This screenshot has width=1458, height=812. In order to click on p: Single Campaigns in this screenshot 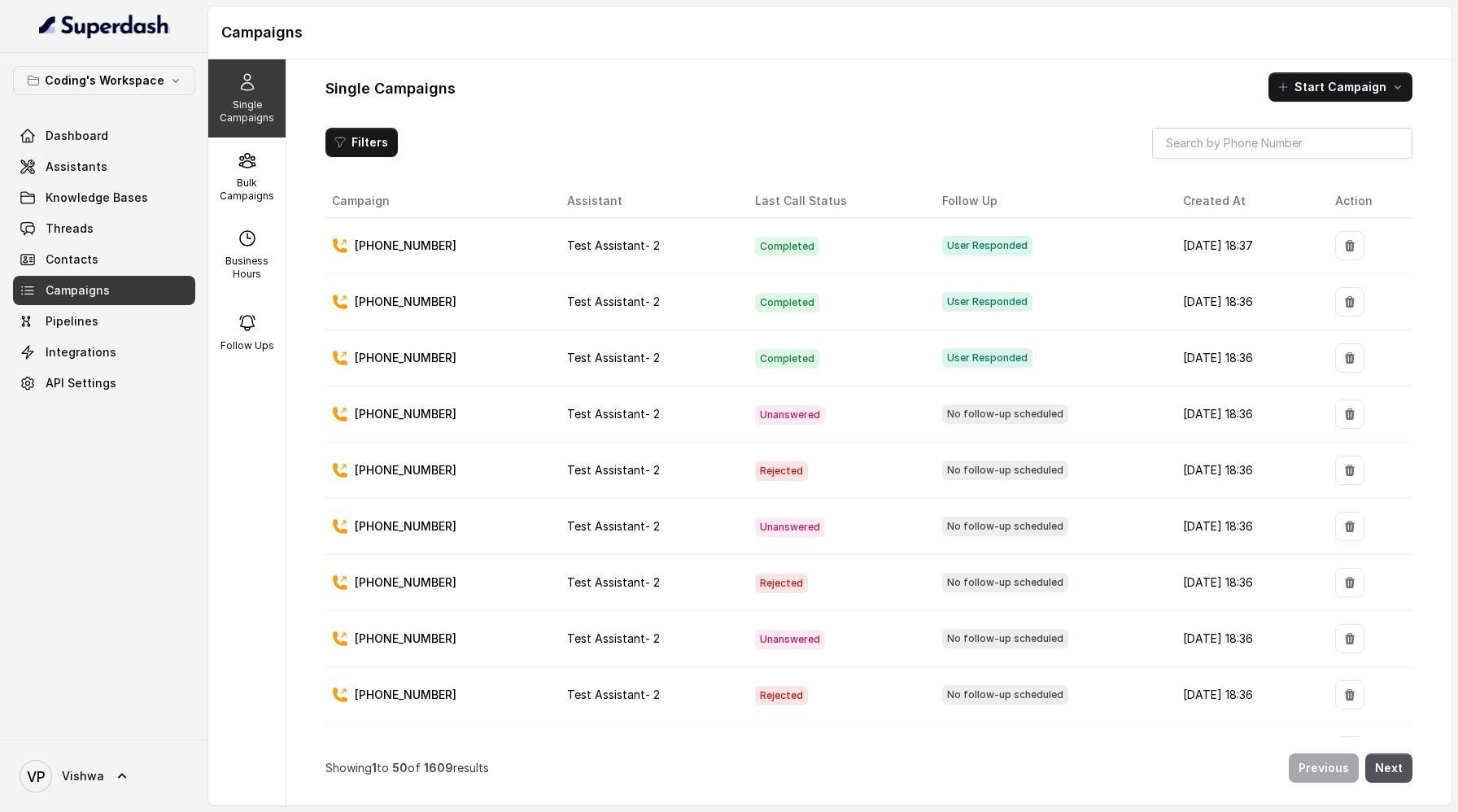, I will do `click(247, 112)`.